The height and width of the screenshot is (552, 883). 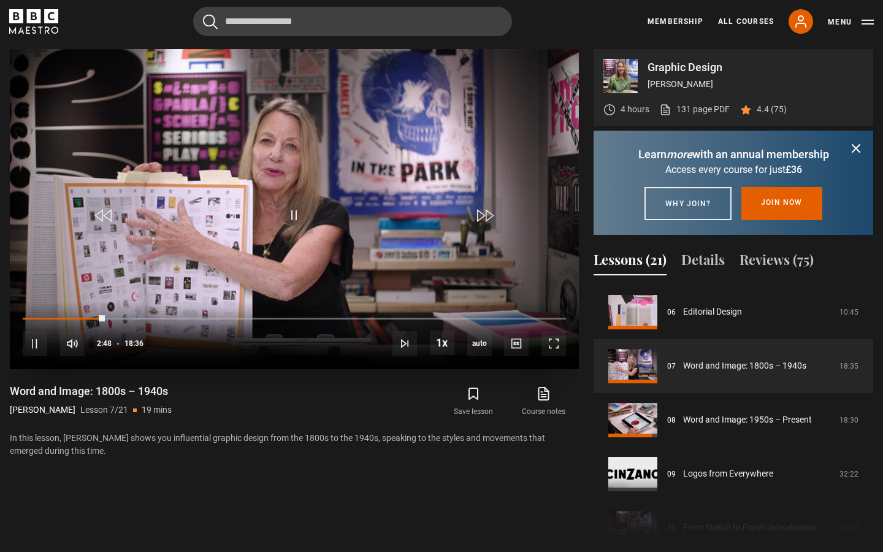 I want to click on span: 2:48, so click(x=104, y=343).